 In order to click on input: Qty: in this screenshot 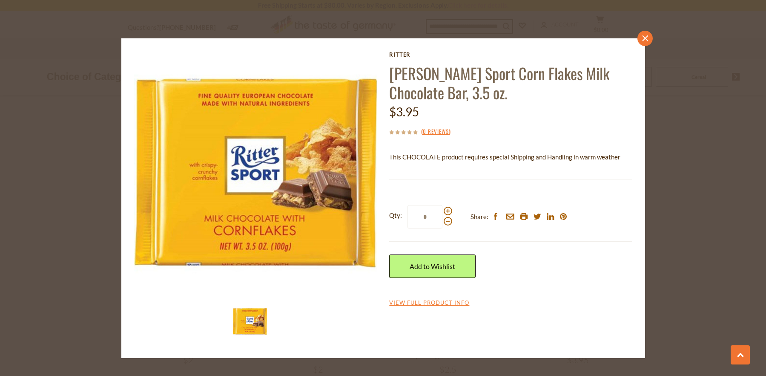, I will do `click(425, 216)`.